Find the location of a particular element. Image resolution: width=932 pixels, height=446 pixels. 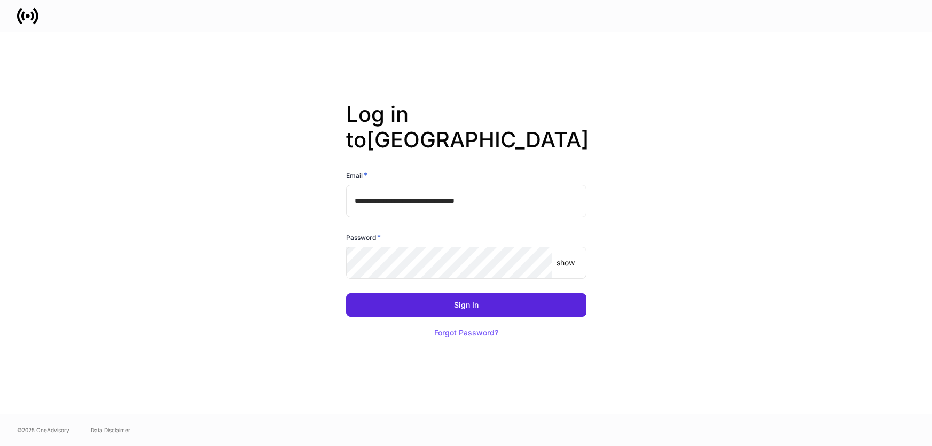

div: Forgot Password? is located at coordinates (466, 333).